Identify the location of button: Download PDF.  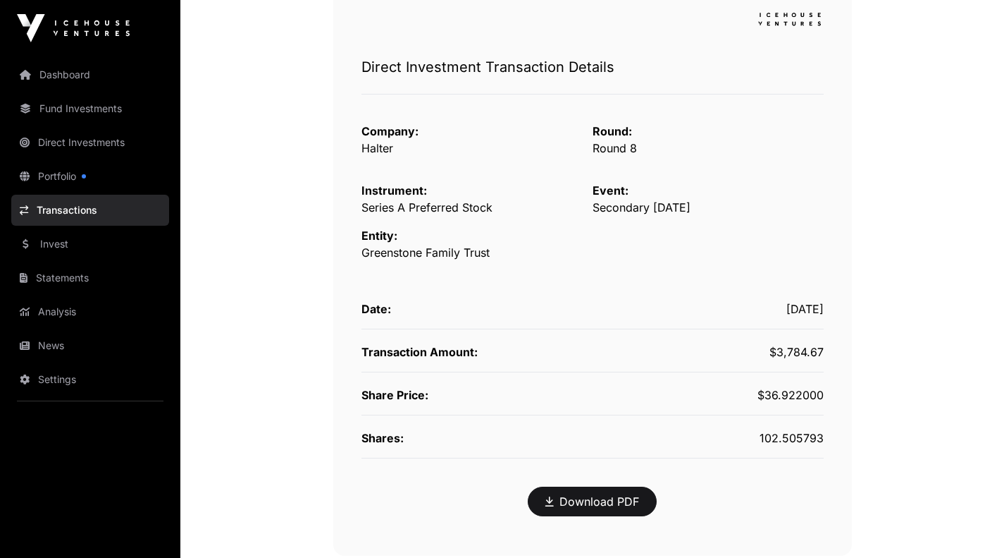
(592, 501).